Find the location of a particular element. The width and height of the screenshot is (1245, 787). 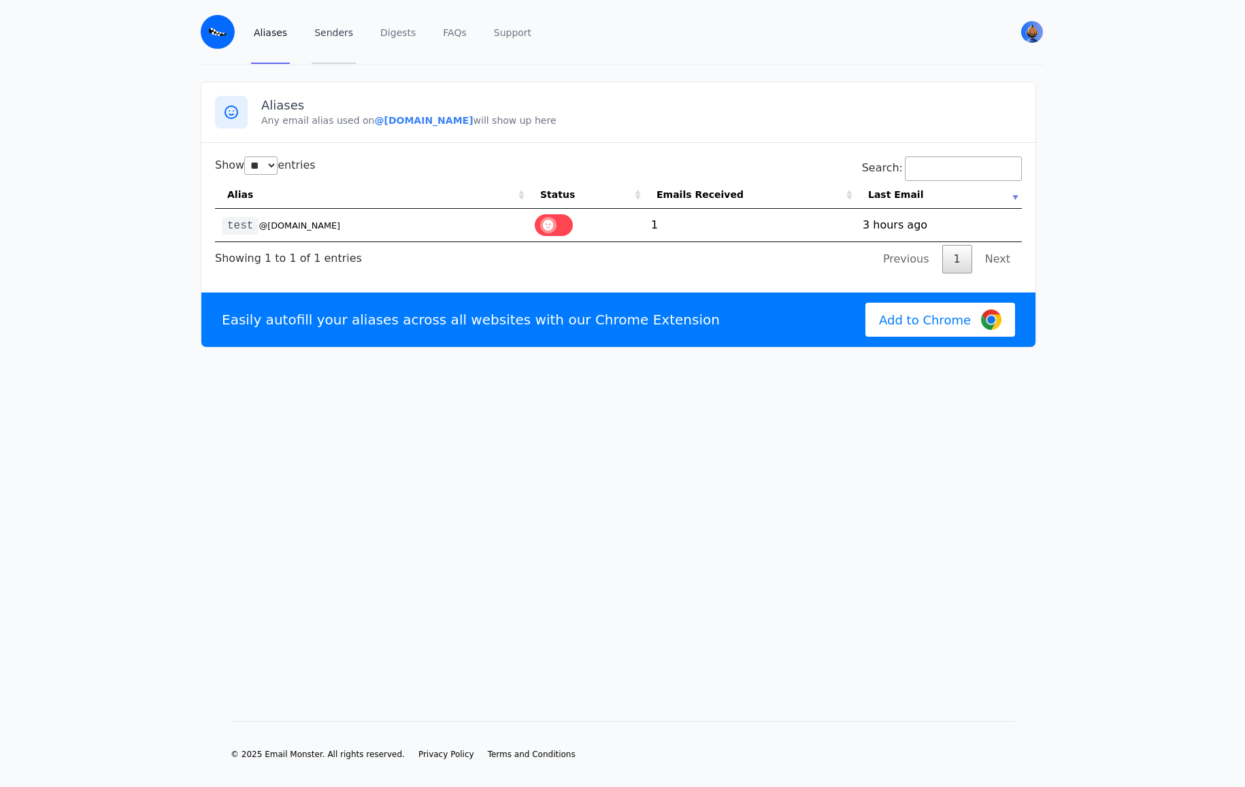

img: Google Chrome Logo is located at coordinates (991, 320).